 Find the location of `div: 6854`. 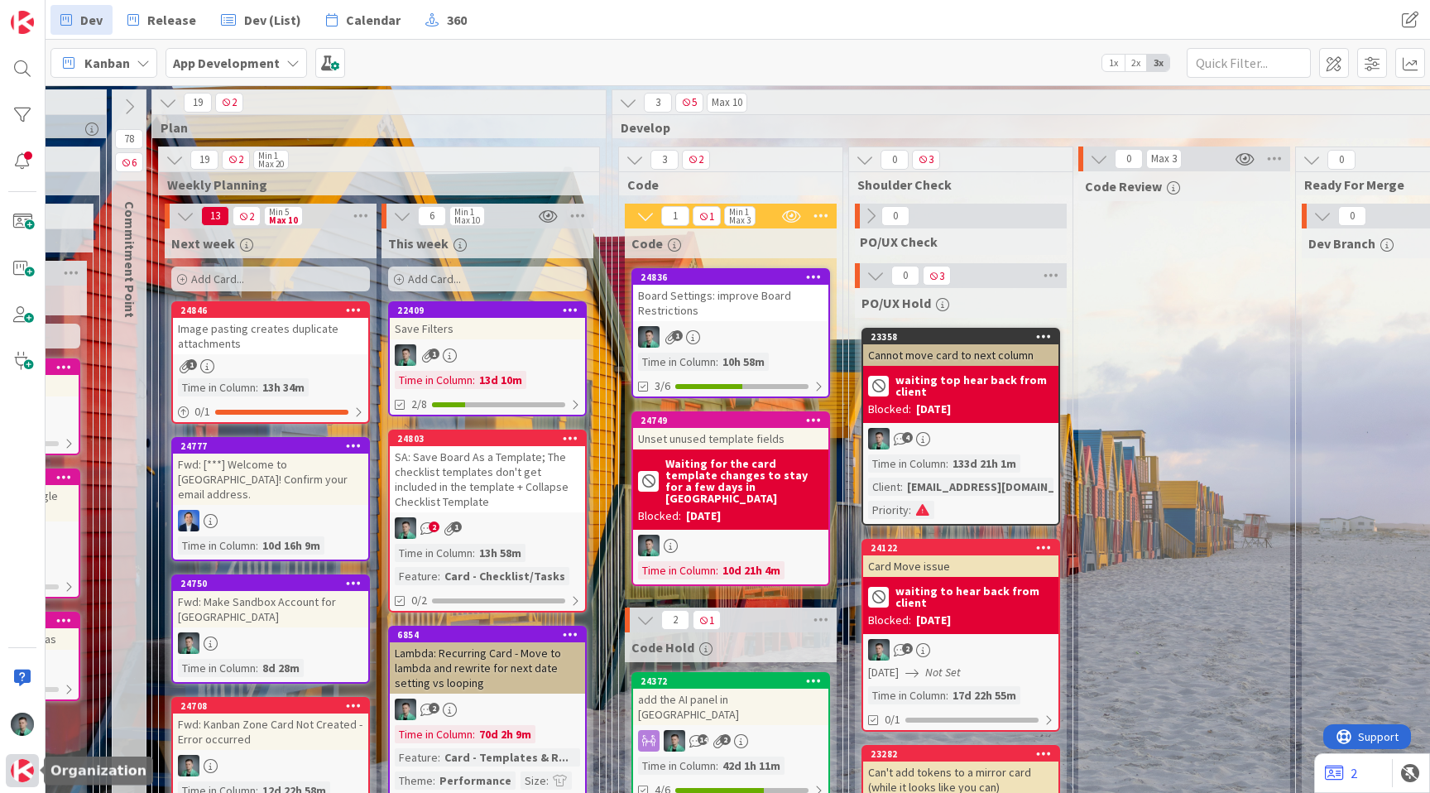

div: 6854 is located at coordinates (491, 635).